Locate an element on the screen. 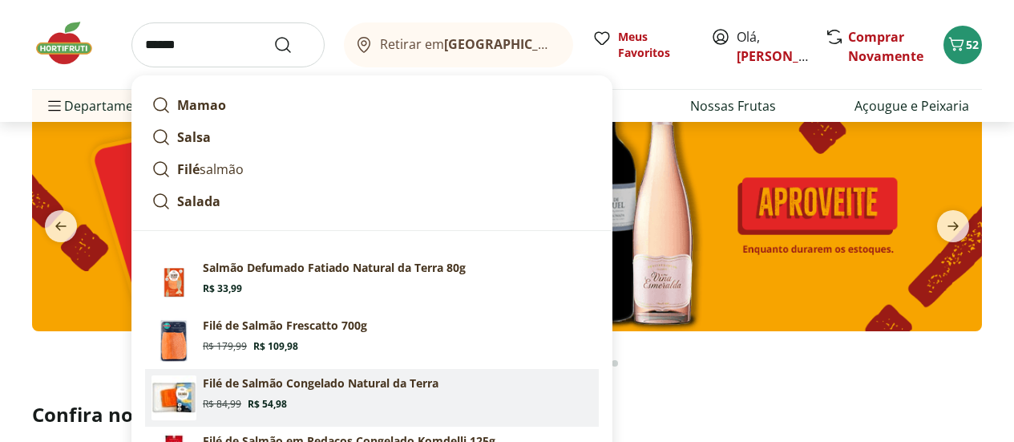 The image size is (1014, 442). strong: Filé is located at coordinates (188, 169).